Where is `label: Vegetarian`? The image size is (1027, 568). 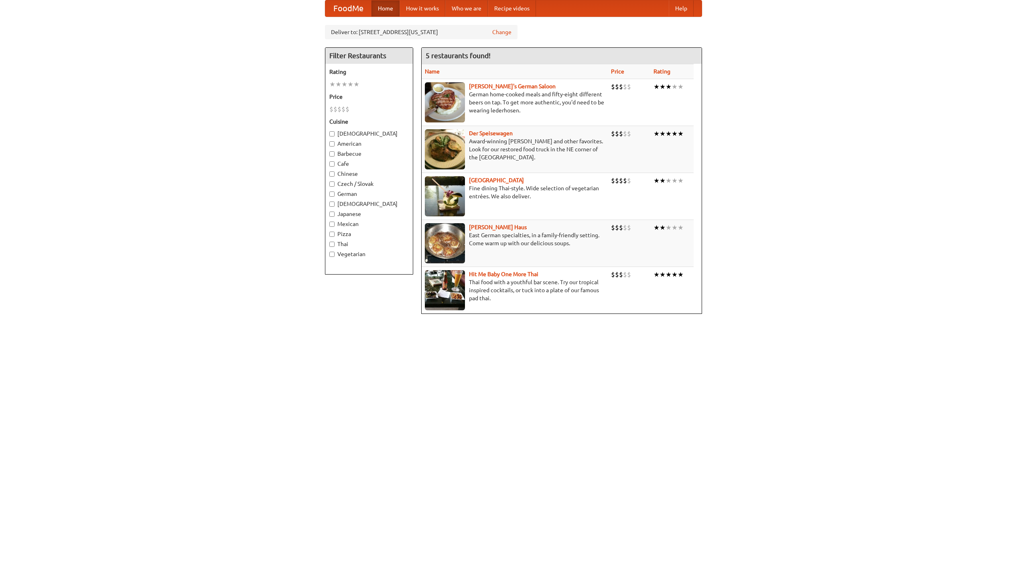 label: Vegetarian is located at coordinates (369, 254).